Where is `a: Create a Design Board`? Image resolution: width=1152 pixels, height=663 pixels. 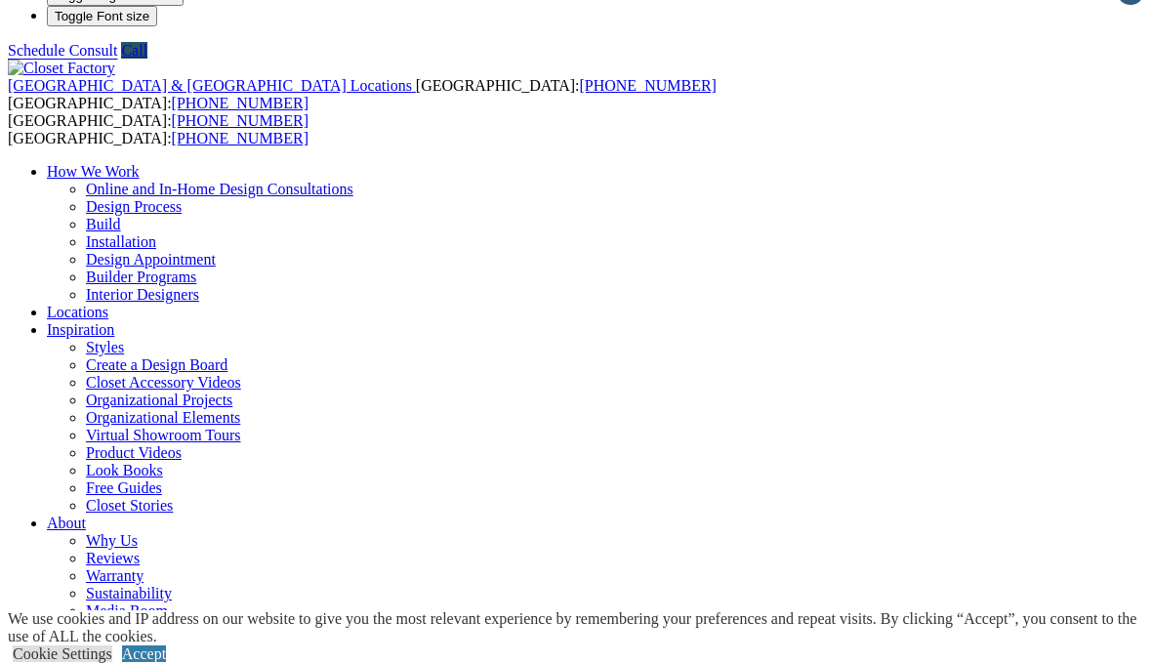 a: Create a Design Board is located at coordinates (156, 364).